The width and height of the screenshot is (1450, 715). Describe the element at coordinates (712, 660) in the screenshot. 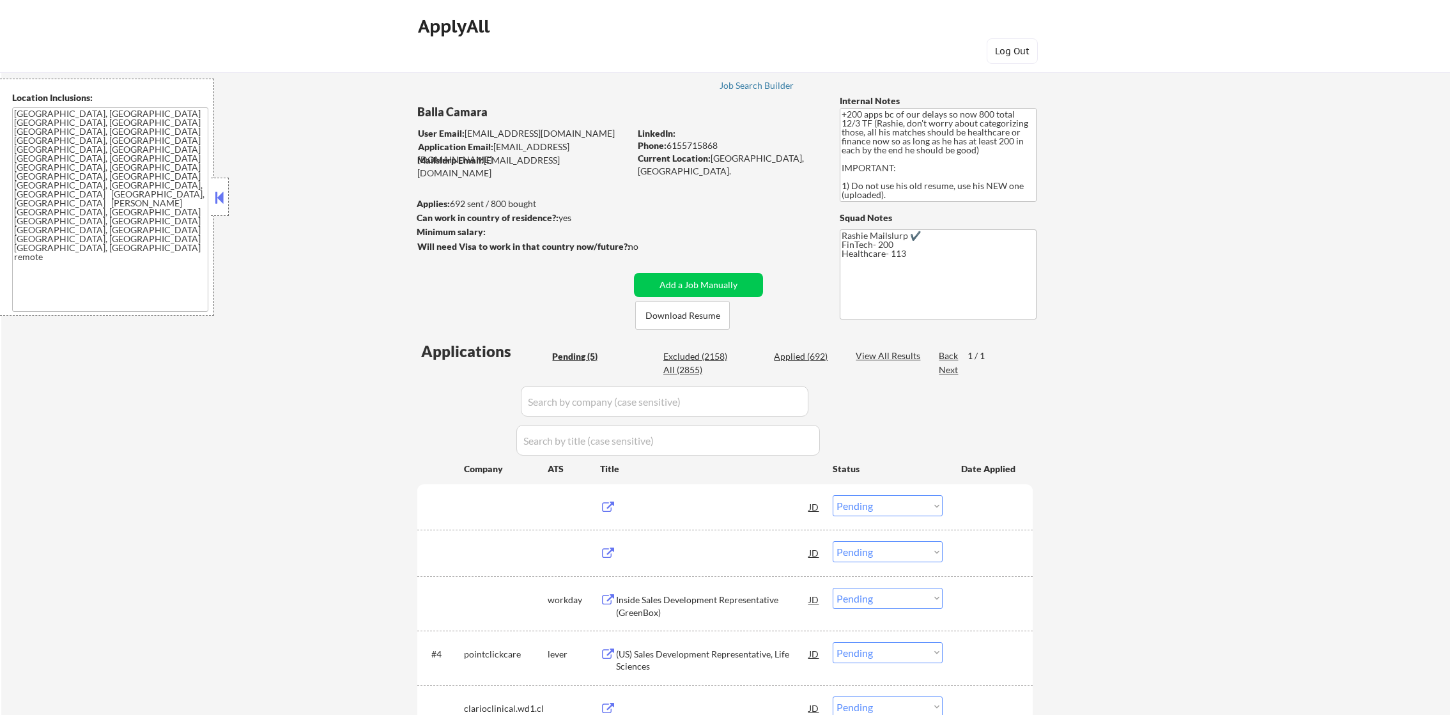

I see `div: (US) Sales Development Representative, Life Sciences` at that location.